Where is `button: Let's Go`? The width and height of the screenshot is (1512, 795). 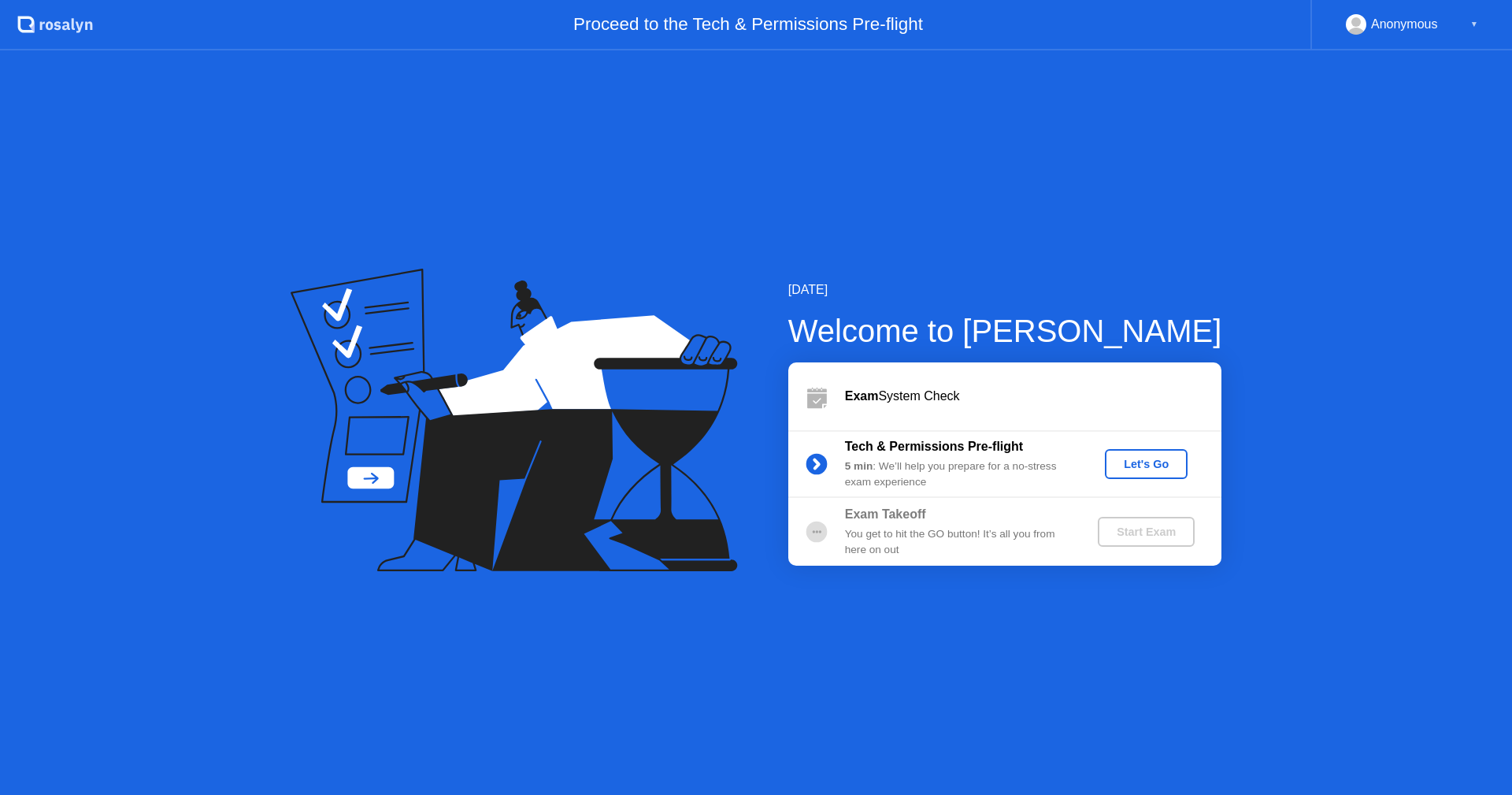
button: Let's Go is located at coordinates (1146, 464).